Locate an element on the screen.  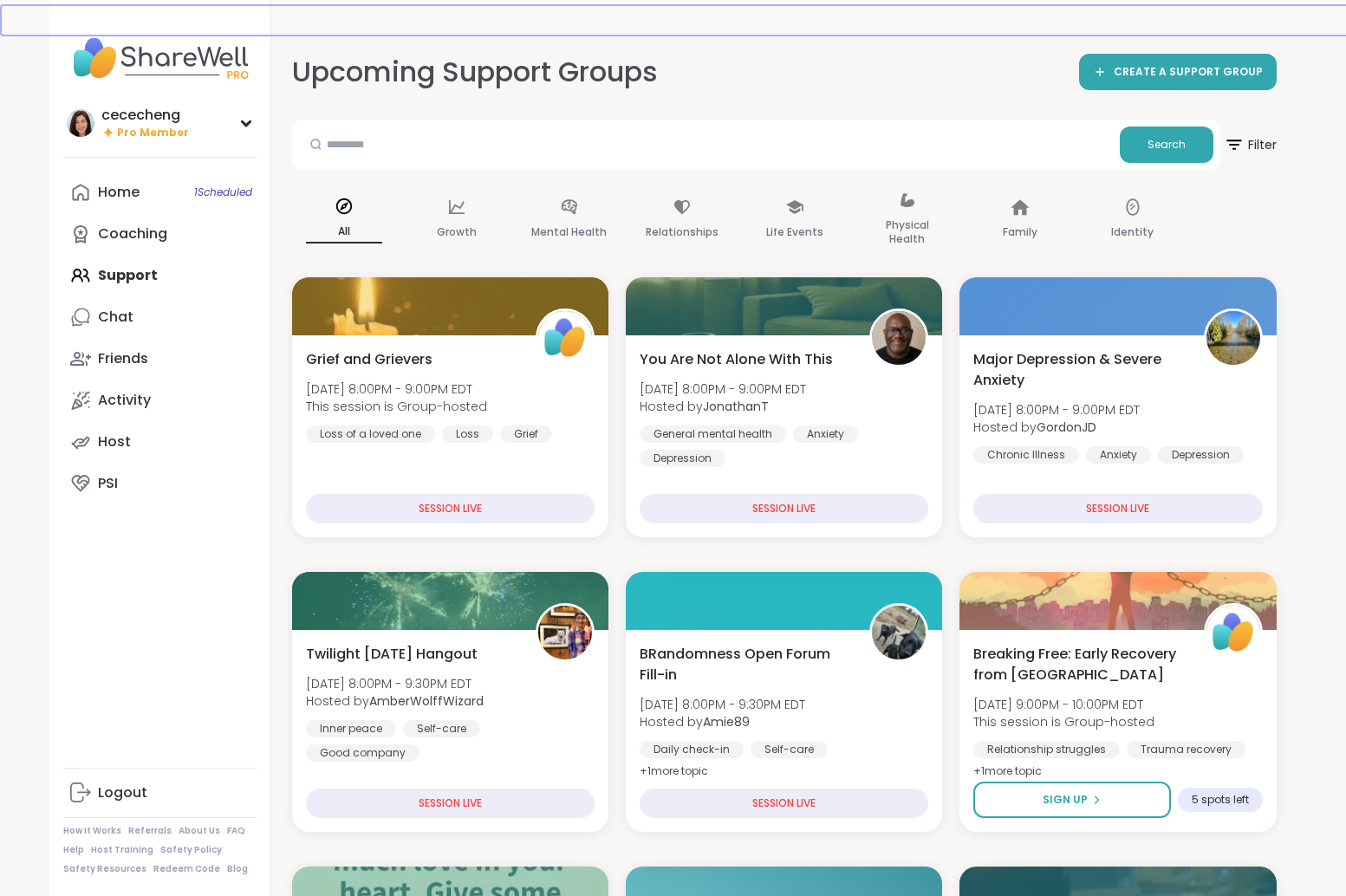
p: Identity is located at coordinates (1132, 232).